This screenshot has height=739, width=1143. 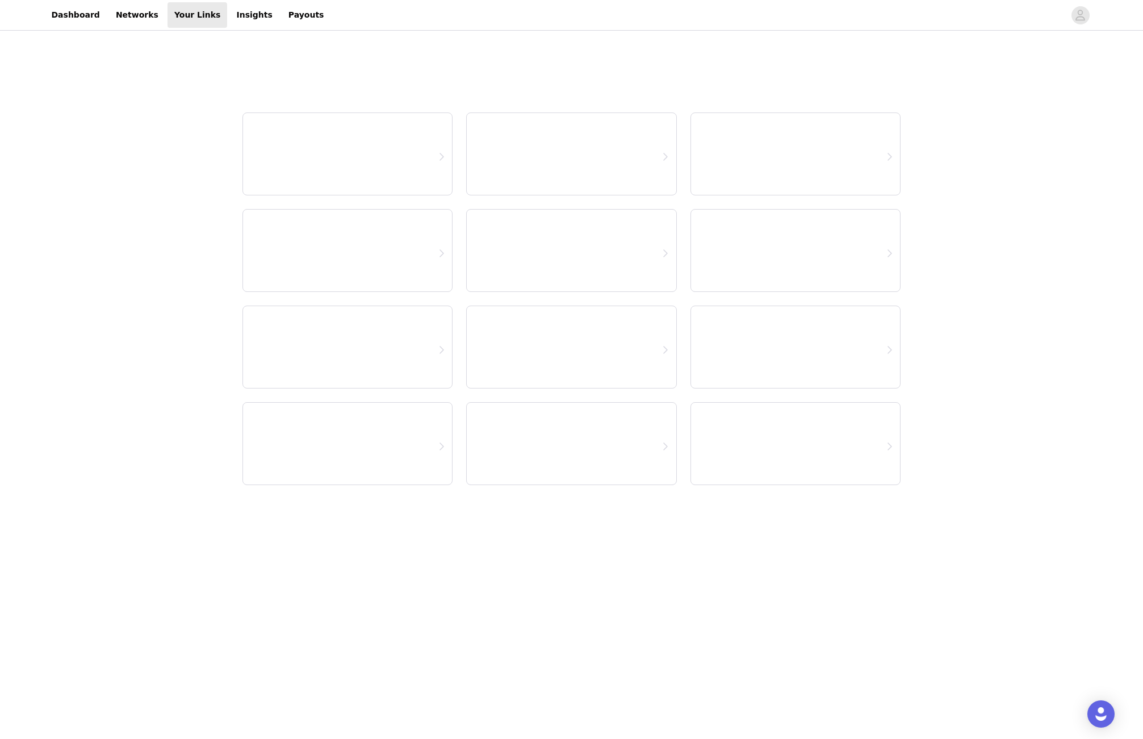 What do you see at coordinates (254, 15) in the screenshot?
I see `a: Insights` at bounding box center [254, 15].